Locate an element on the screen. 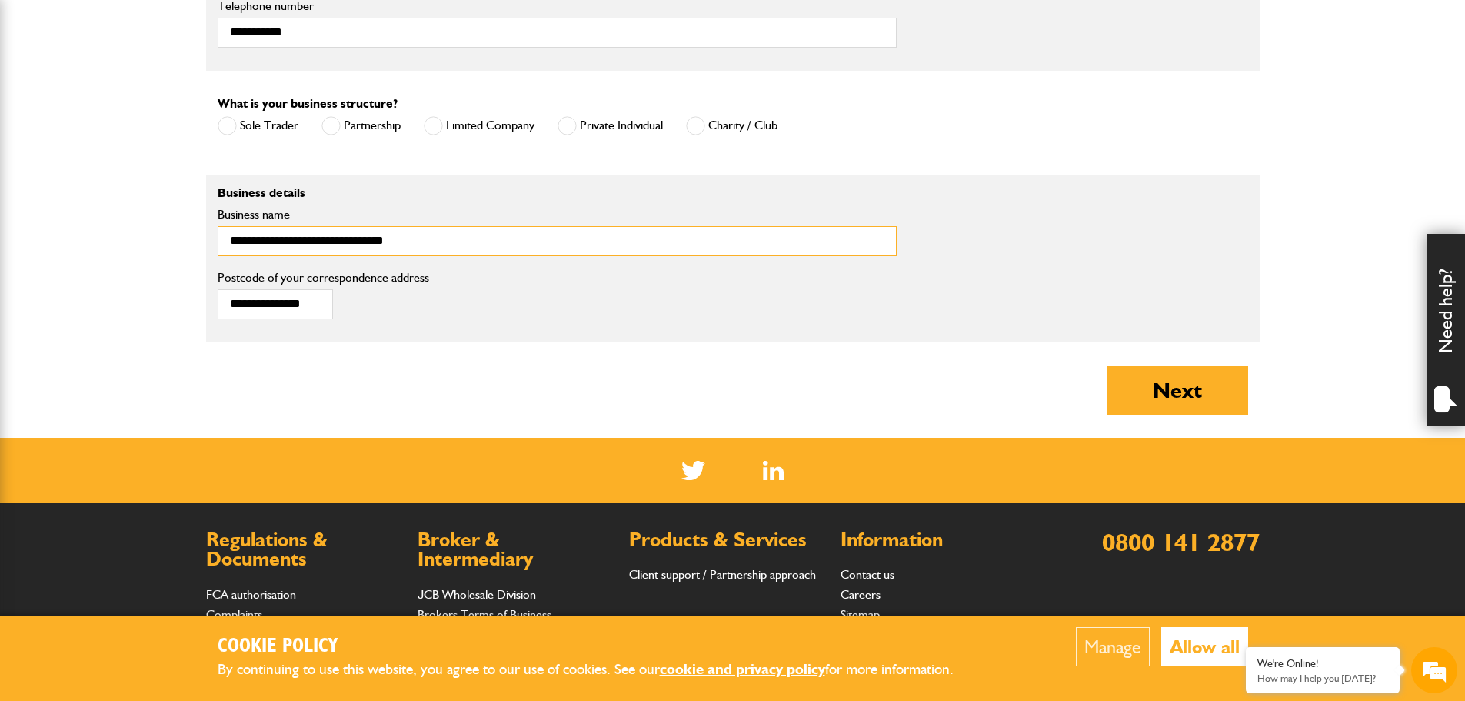 The image size is (1465, 701). textarea: Type your message and hit 'Enter' is located at coordinates (150, 369).